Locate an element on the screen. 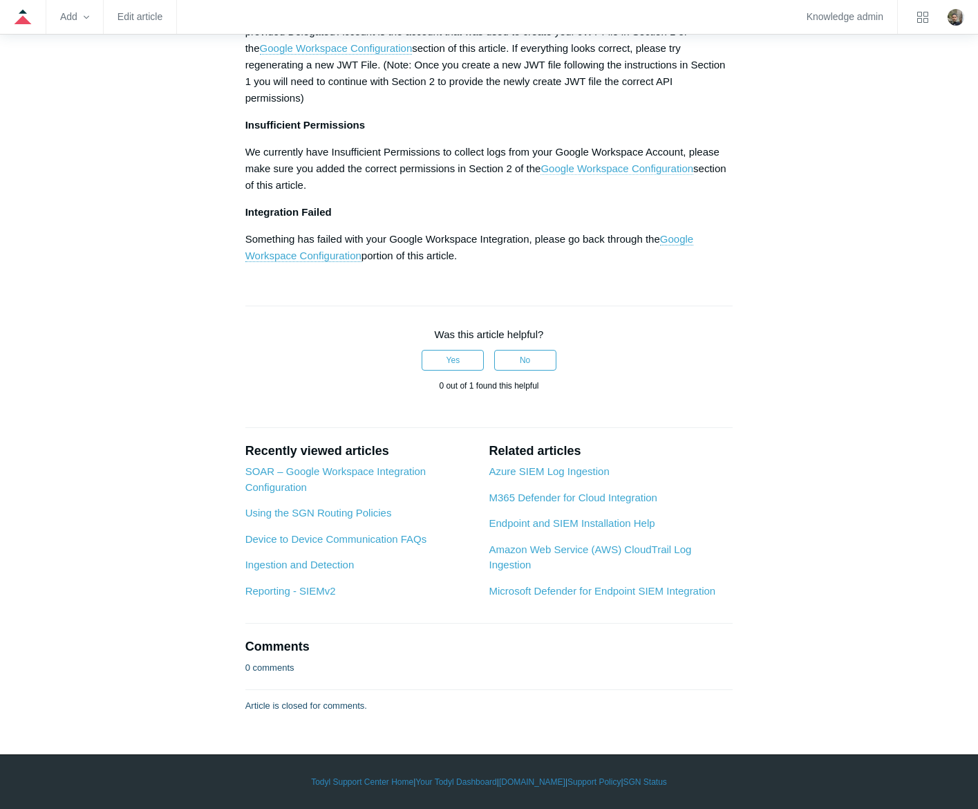  zd-hc-trigger: Add is located at coordinates (75, 17).